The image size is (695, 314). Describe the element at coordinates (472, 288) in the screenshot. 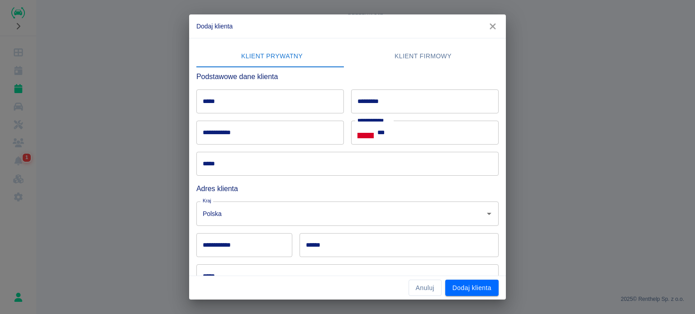

I see `button: Dodaj klienta` at that location.